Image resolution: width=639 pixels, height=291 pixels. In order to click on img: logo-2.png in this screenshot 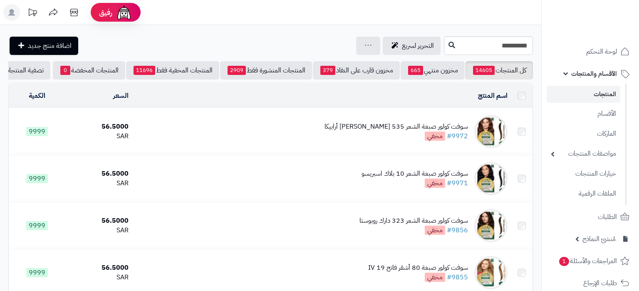, I will do `click(607, 15)`.